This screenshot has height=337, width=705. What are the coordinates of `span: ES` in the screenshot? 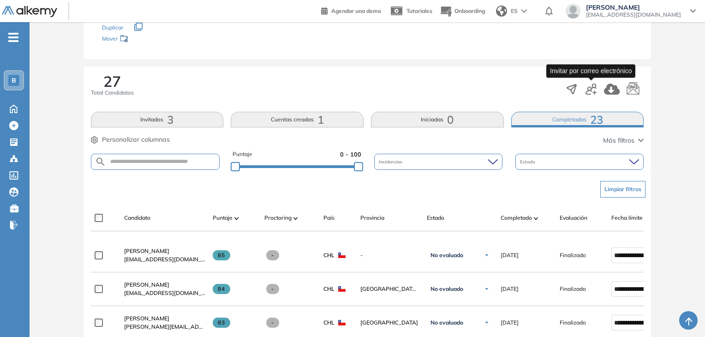 It's located at (514, 11).